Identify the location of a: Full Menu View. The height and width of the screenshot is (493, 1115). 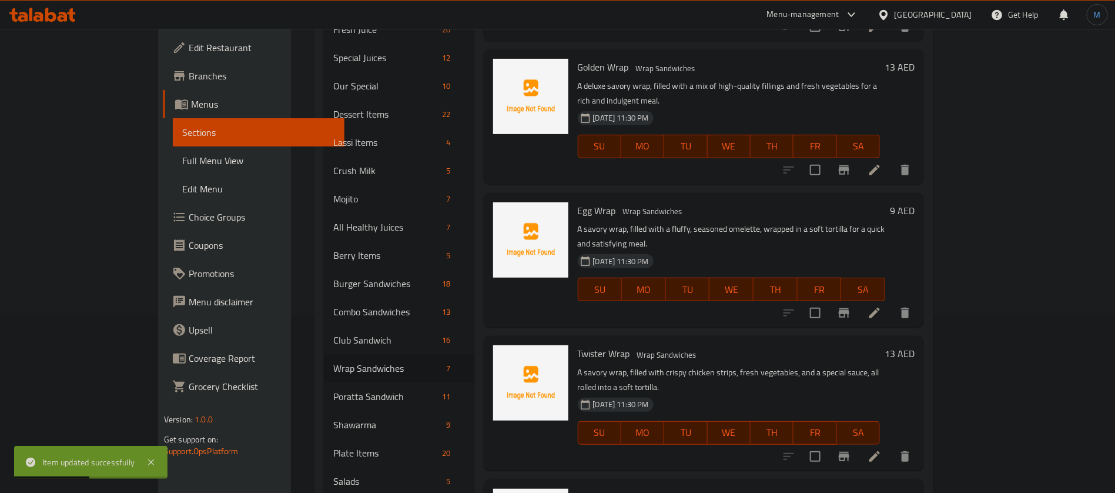
(259, 160).